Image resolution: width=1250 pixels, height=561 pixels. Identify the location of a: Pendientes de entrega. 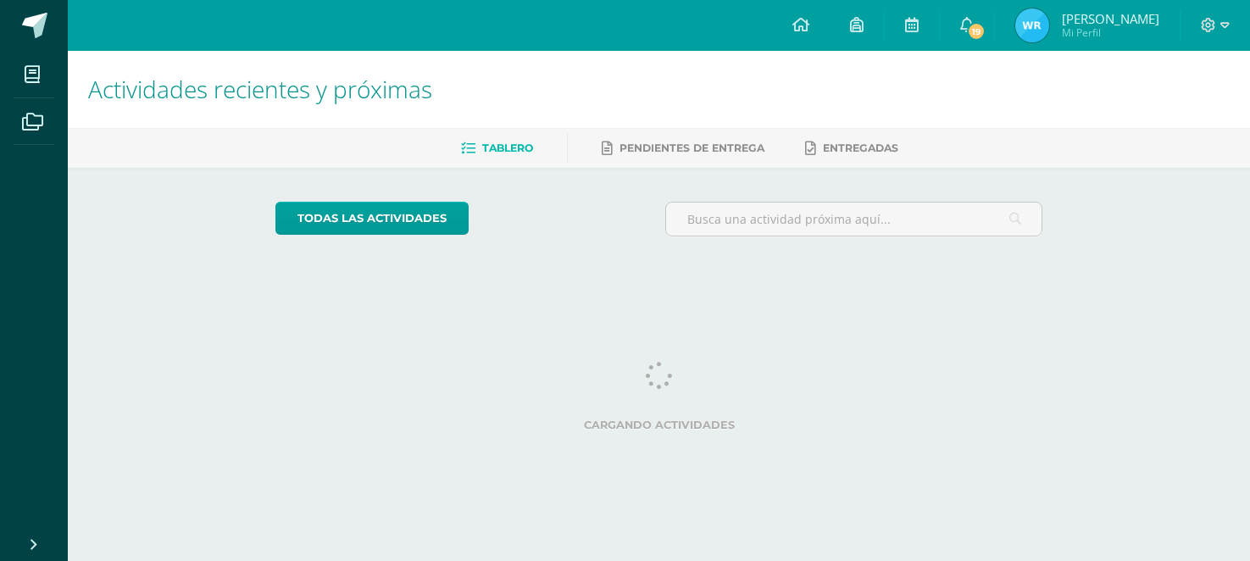
(683, 148).